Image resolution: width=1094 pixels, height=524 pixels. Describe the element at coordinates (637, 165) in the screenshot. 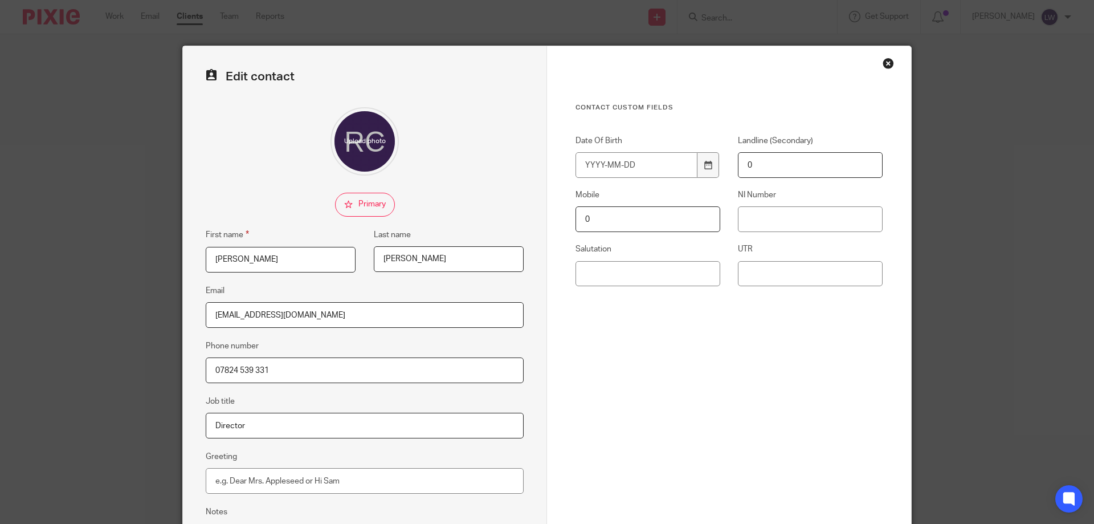

I see `input: YYYY-MM-DD` at that location.